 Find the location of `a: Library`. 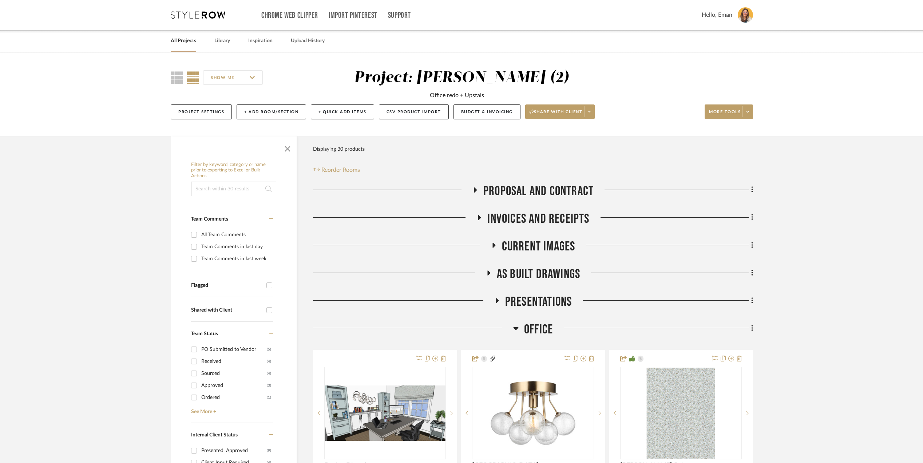

a: Library is located at coordinates (222, 41).